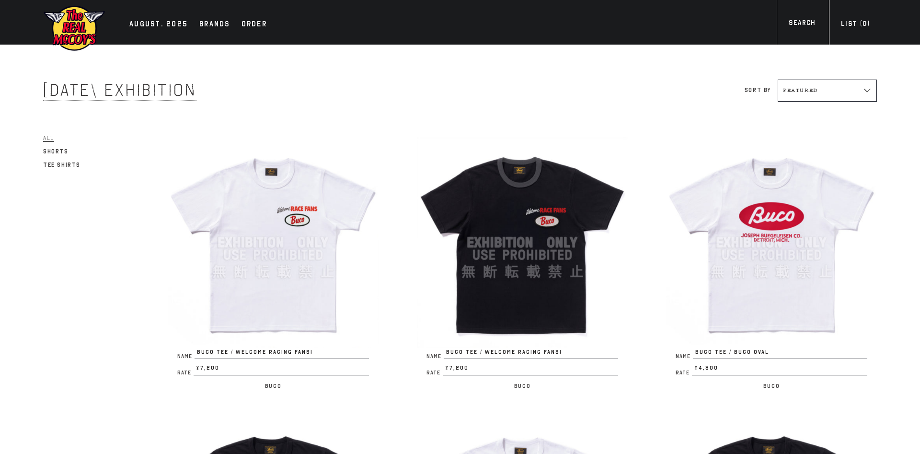  What do you see at coordinates (62, 165) in the screenshot?
I see `a: Tee Shirts` at bounding box center [62, 165].